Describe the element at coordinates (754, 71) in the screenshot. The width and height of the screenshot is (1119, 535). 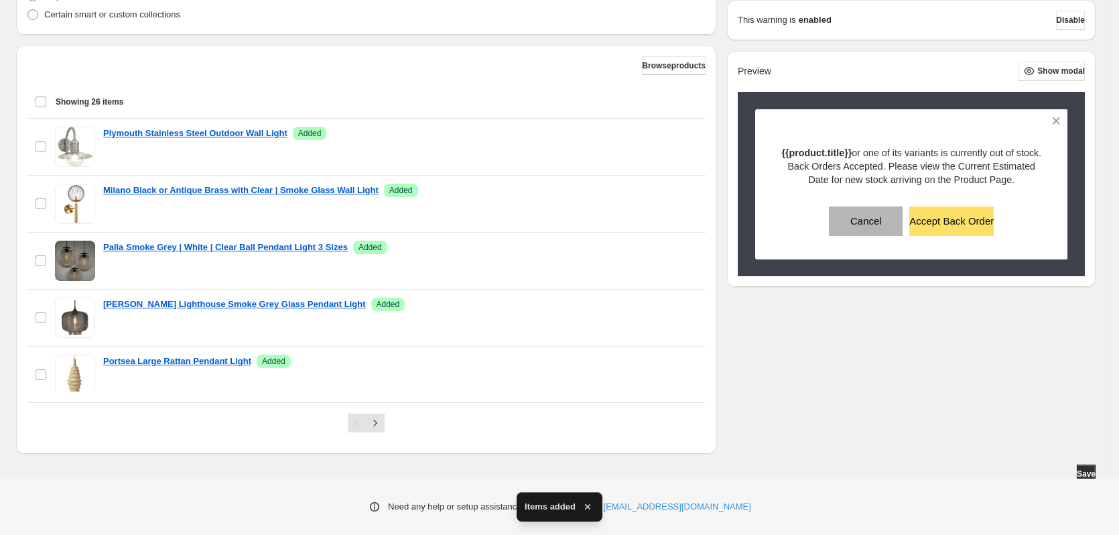
I see `h2: Preview` at that location.